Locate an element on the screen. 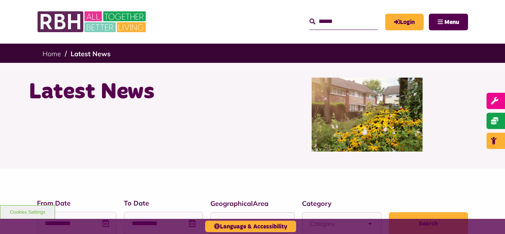  label: To Date is located at coordinates (163, 203).